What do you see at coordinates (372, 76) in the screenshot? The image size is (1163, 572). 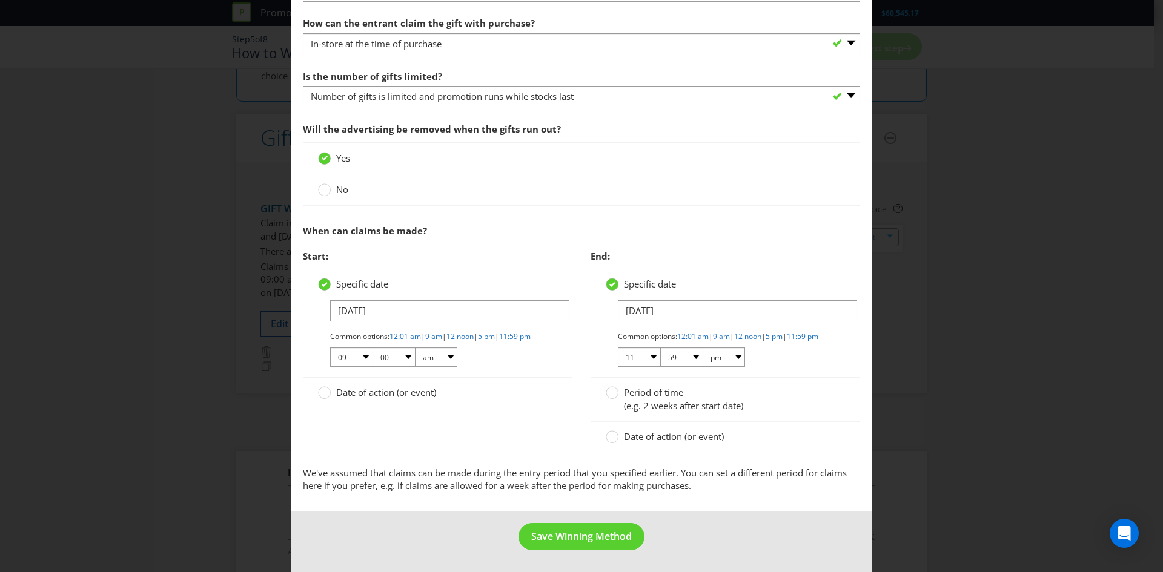 I see `span: Is the number of gifts limited?` at bounding box center [372, 76].